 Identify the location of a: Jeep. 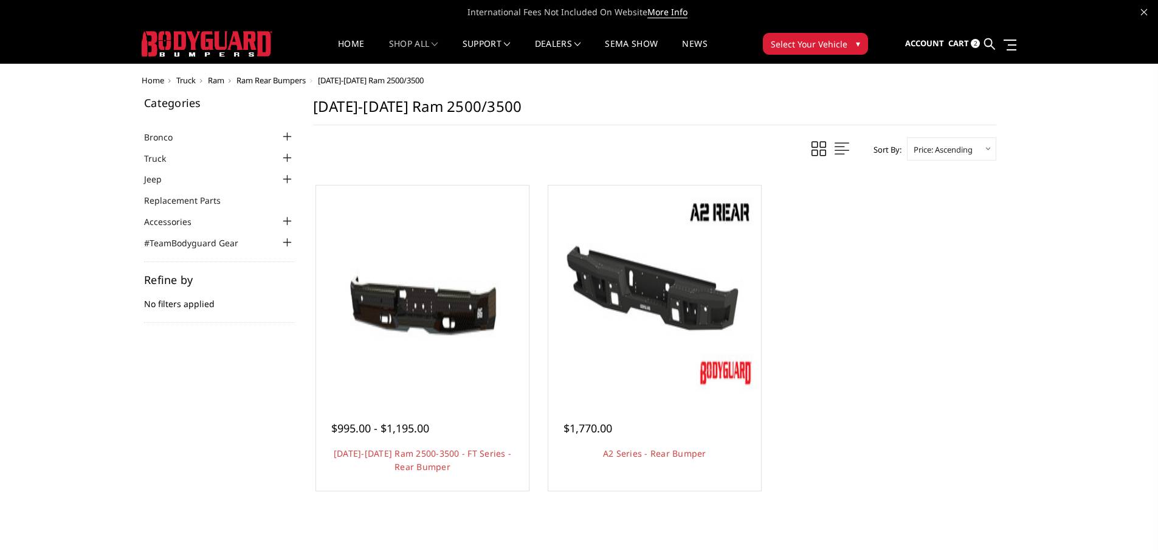
(160, 179).